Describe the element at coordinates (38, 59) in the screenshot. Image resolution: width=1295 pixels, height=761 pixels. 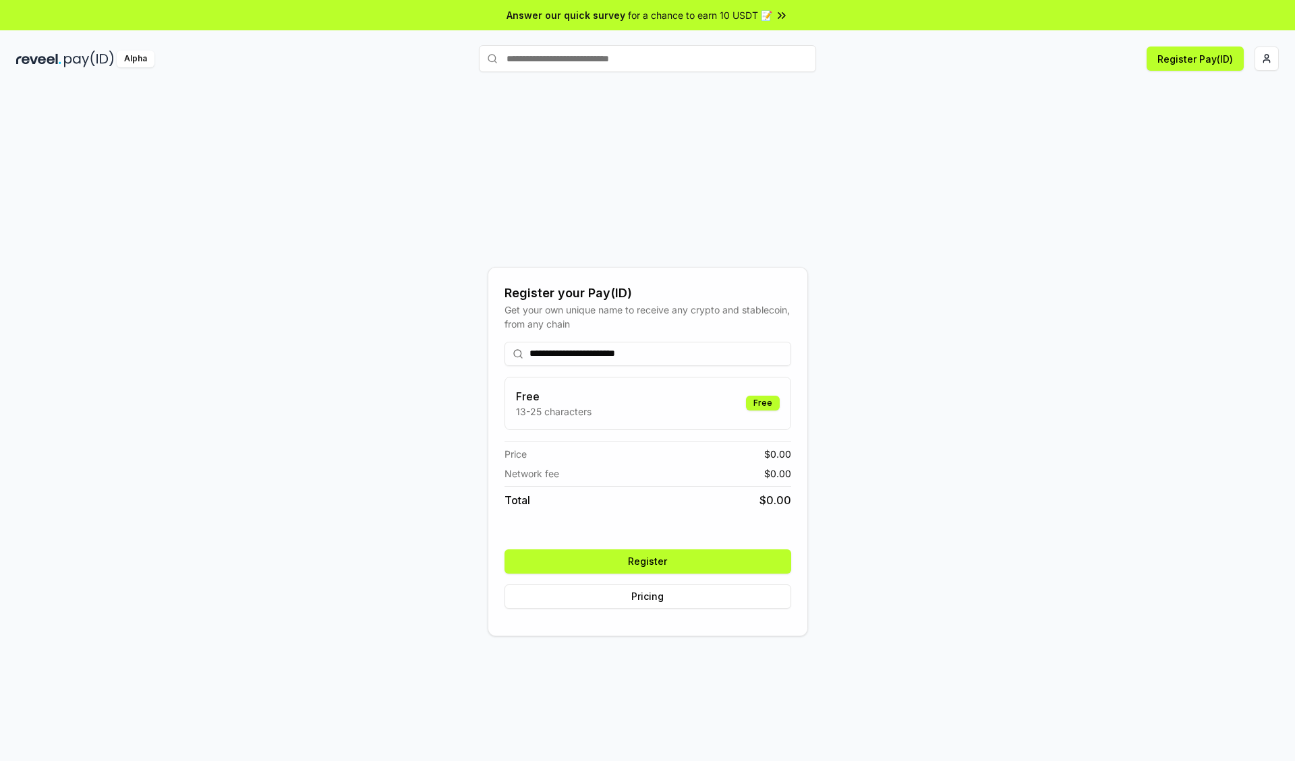
I see `img: reveel_dark` at that location.